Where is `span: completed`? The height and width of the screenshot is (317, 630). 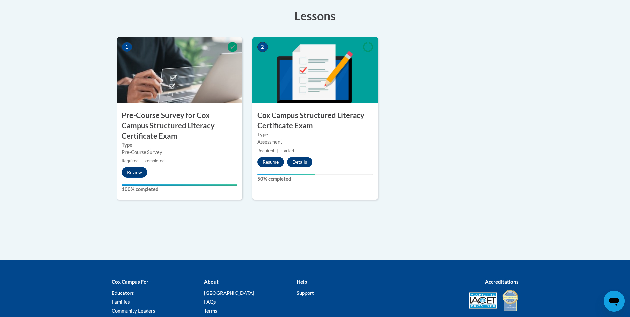
span: completed is located at coordinates (155, 161).